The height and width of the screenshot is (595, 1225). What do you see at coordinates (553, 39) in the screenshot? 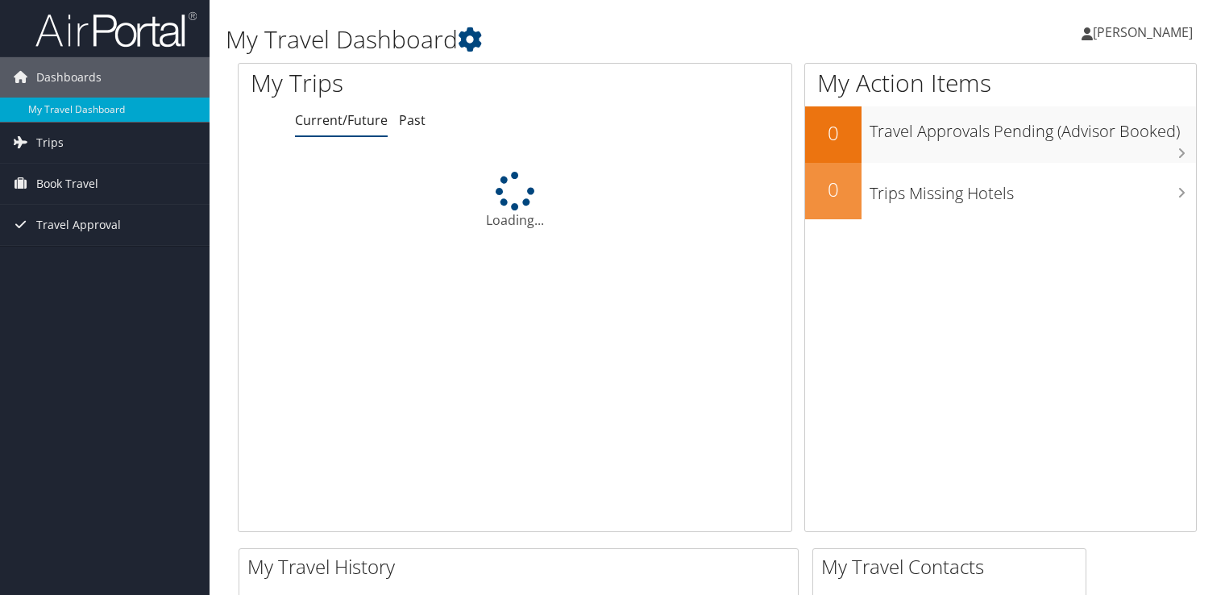
I see `h1: My Travel Dashboard` at bounding box center [553, 39].